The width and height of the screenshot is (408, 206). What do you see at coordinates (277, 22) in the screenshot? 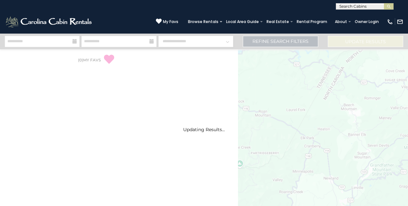
I see `a: Real Estate` at bounding box center [277, 22].